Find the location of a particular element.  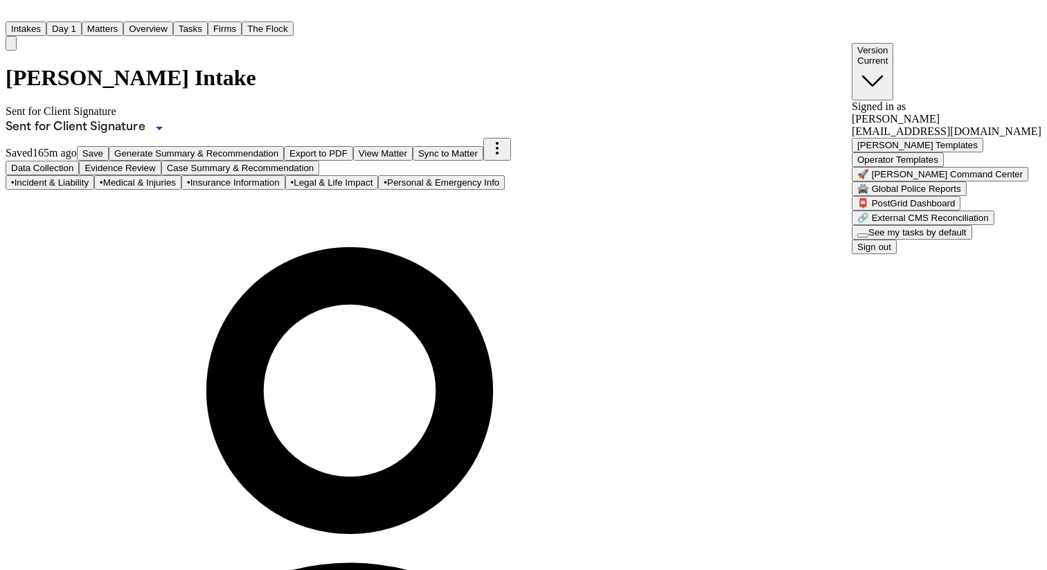

button: Sign out is located at coordinates (874, 247).